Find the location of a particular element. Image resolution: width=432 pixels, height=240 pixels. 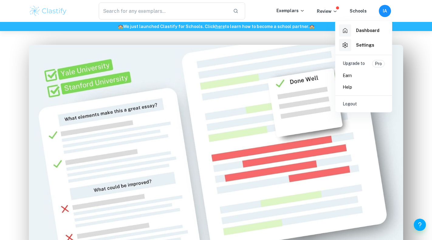

h6: Settings is located at coordinates (365, 45).